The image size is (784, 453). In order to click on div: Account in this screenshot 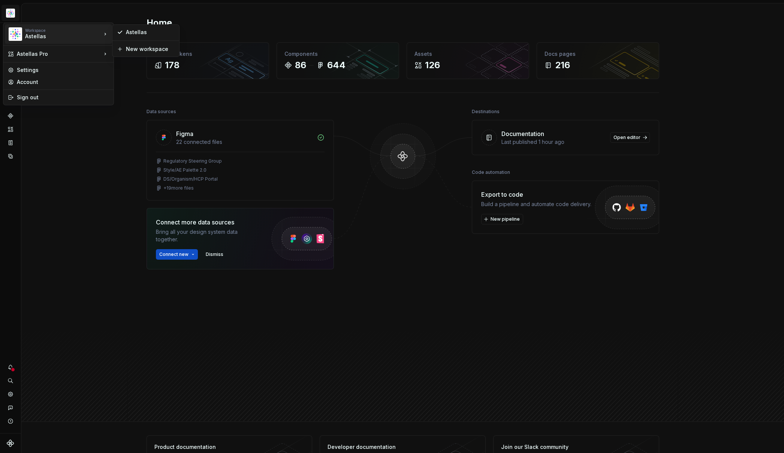, I will do `click(63, 82)`.